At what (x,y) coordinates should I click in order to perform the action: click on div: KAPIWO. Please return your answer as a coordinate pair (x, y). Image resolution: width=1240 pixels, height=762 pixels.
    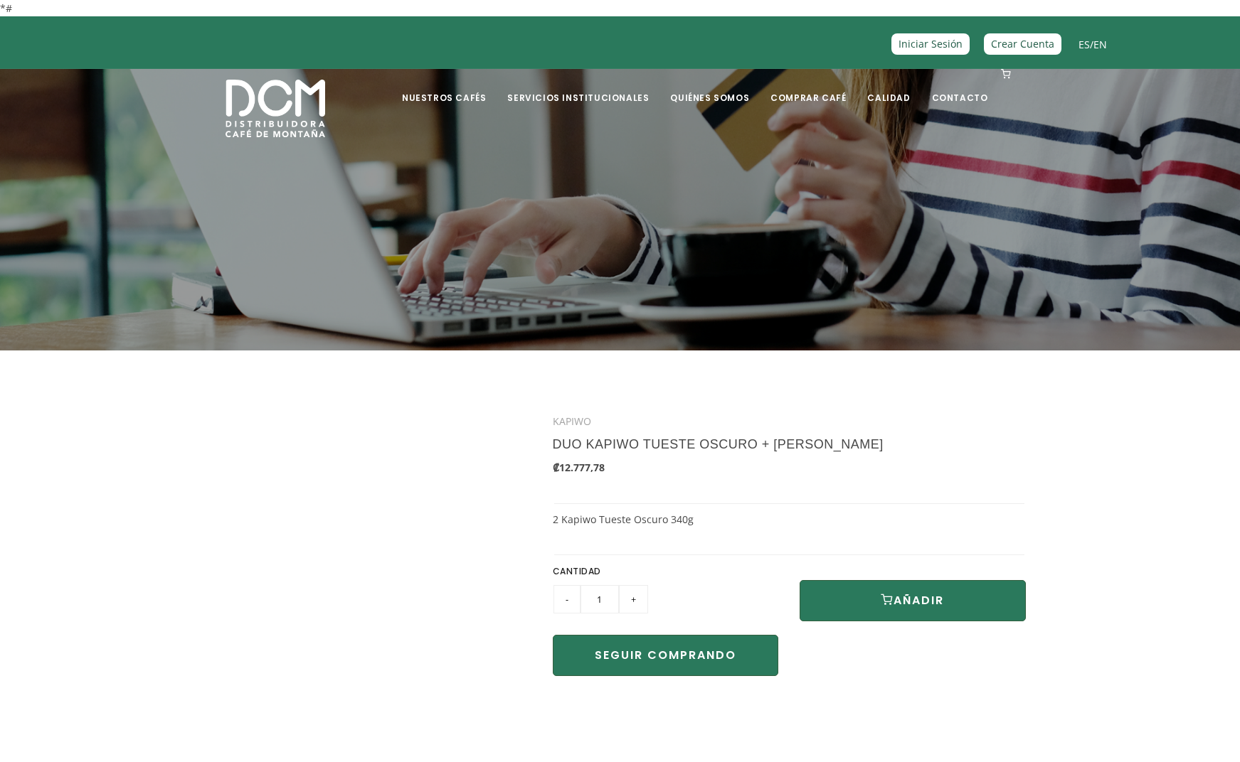
    Looking at the image, I should click on (789, 421).